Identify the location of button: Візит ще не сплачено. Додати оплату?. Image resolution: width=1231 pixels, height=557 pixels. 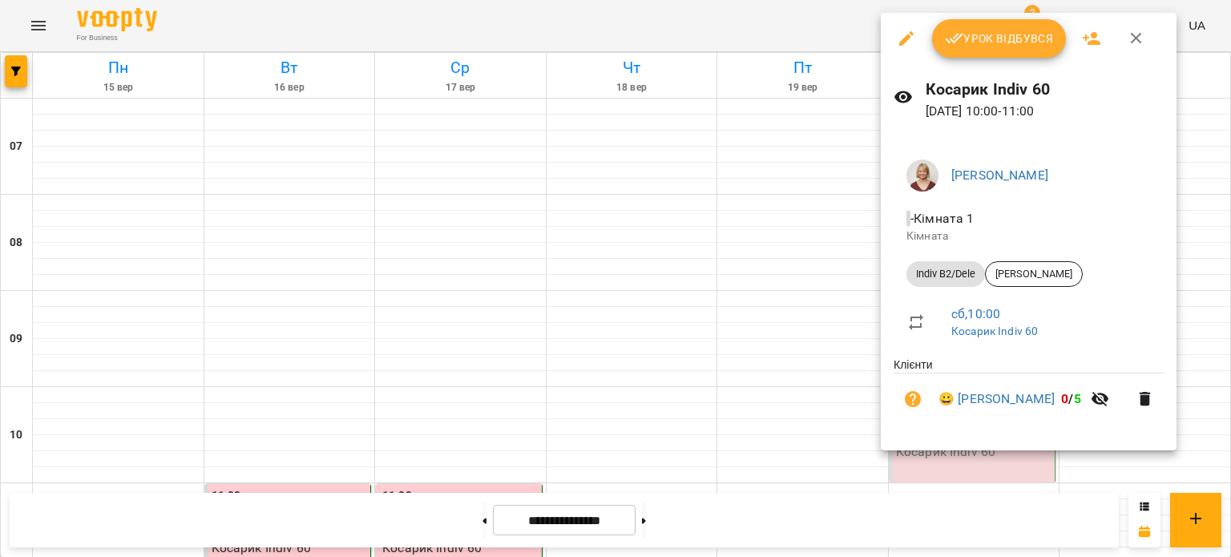
(913, 399).